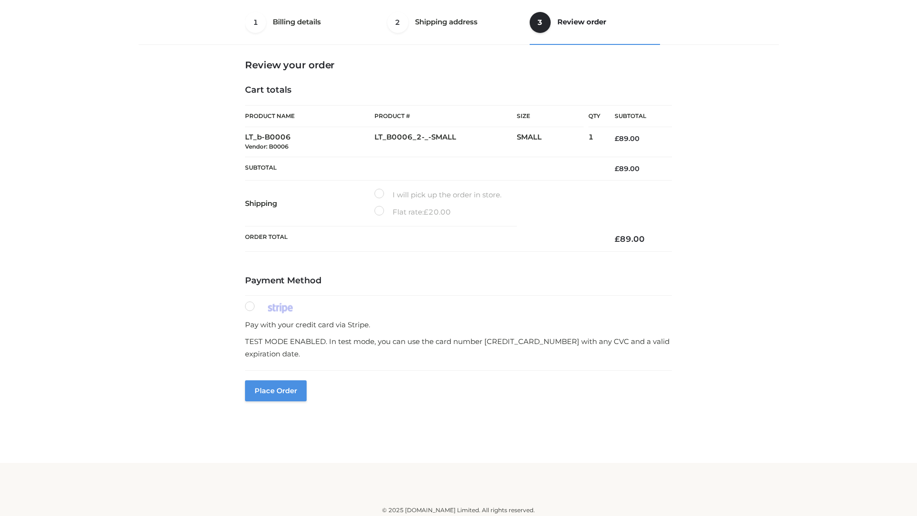 The width and height of the screenshot is (917, 516). Describe the element at coordinates (446, 142) in the screenshot. I see `td: LT_B0006_2-_-SMALL` at that location.